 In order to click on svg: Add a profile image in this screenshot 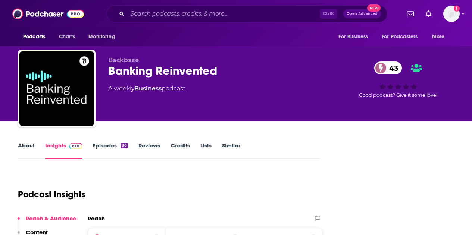, I will do `click(456, 9)`.